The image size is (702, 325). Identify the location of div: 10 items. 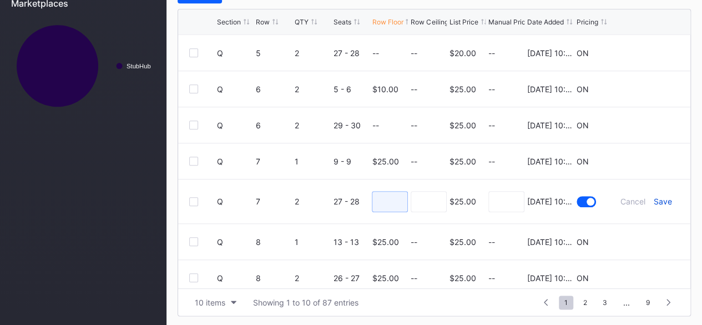
(210, 302).